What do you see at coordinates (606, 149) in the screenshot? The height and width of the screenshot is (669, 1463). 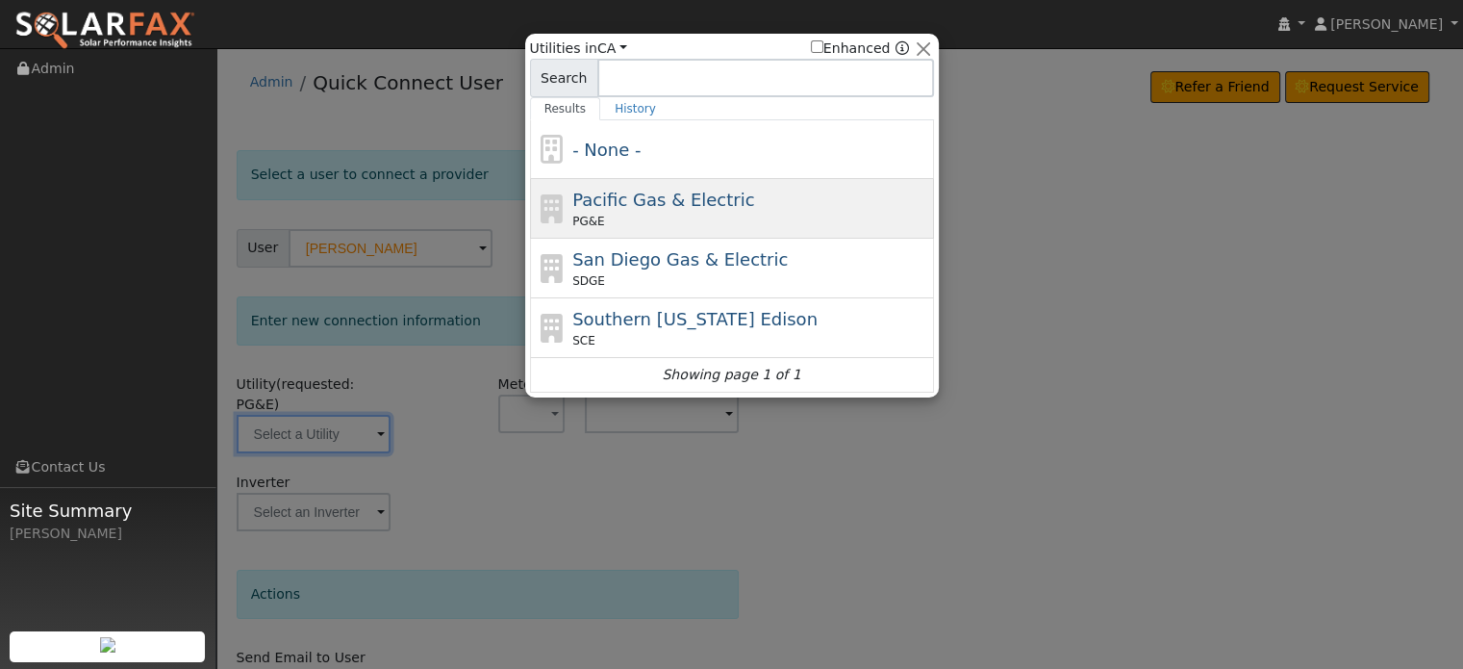 I see `span: - None -` at bounding box center [606, 149].